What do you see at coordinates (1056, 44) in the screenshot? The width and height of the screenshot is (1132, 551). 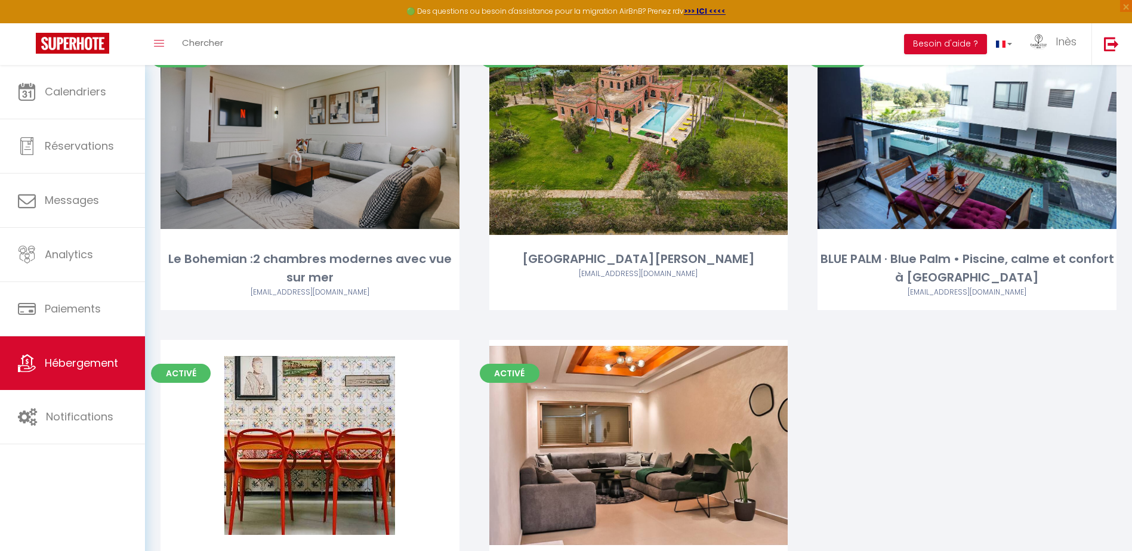 I see `a: ... Inès` at bounding box center [1056, 44].